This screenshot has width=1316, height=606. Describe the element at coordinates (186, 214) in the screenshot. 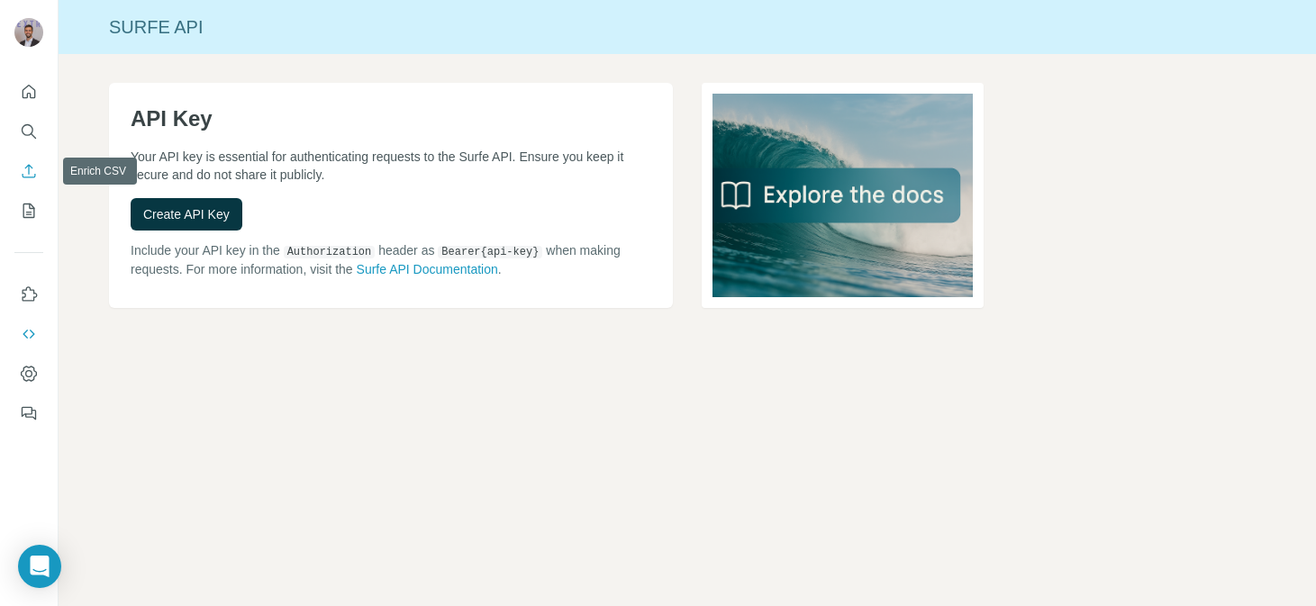

I see `button: Create API Key` at that location.